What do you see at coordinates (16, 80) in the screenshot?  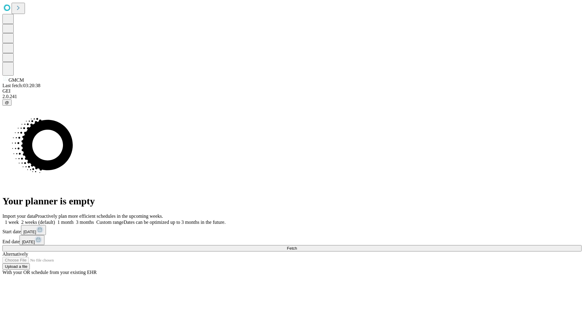 I see `span: GMCM` at bounding box center [16, 80].